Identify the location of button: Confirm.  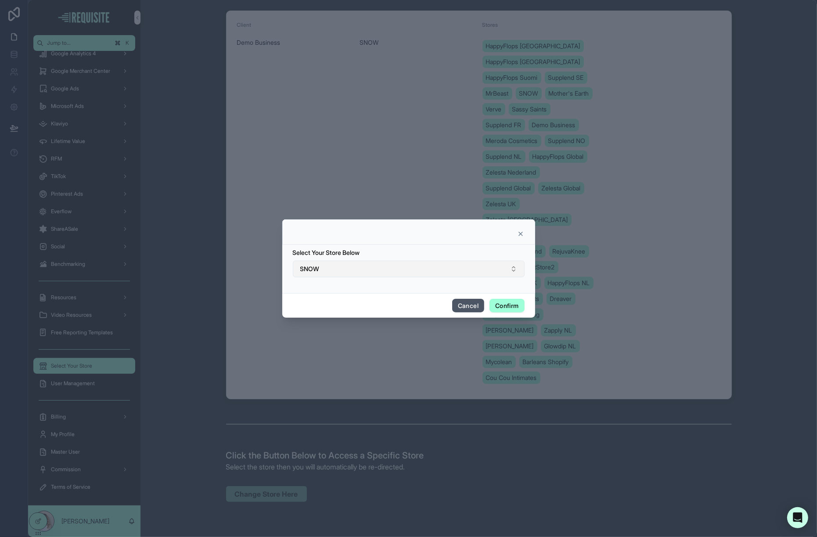
(506, 306).